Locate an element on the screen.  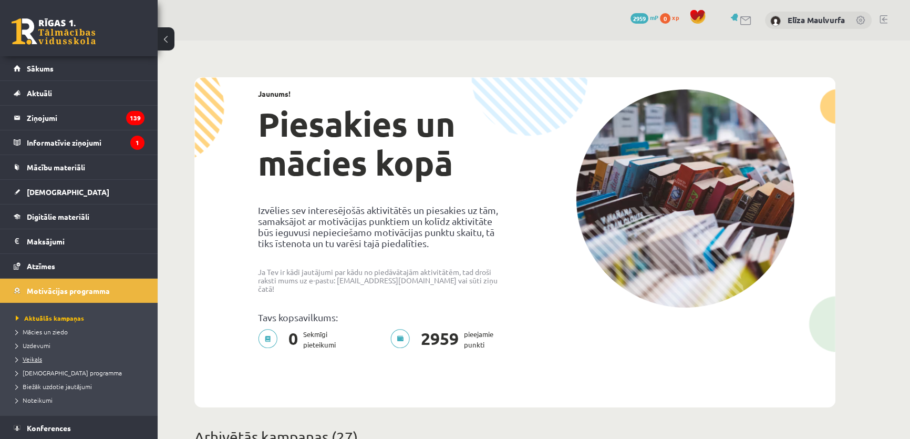
img: Elīza Maulvurfa is located at coordinates (775, 21).